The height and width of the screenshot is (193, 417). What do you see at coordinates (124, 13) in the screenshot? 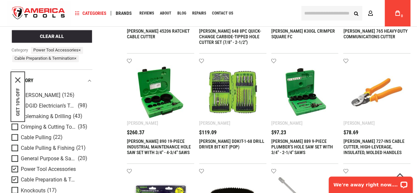
I see `span: Brands` at bounding box center [124, 13].